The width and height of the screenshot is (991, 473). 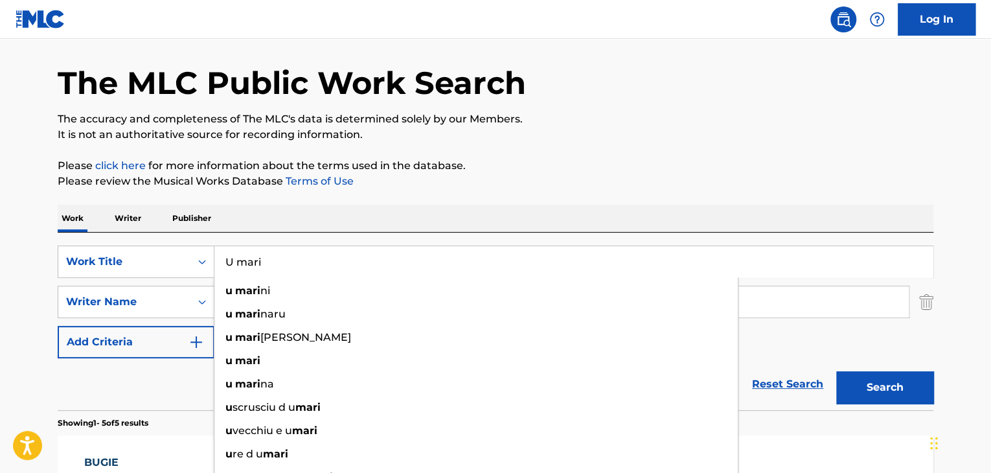 What do you see at coordinates (262, 430) in the screenshot?
I see `span: vecchiu e u` at bounding box center [262, 430].